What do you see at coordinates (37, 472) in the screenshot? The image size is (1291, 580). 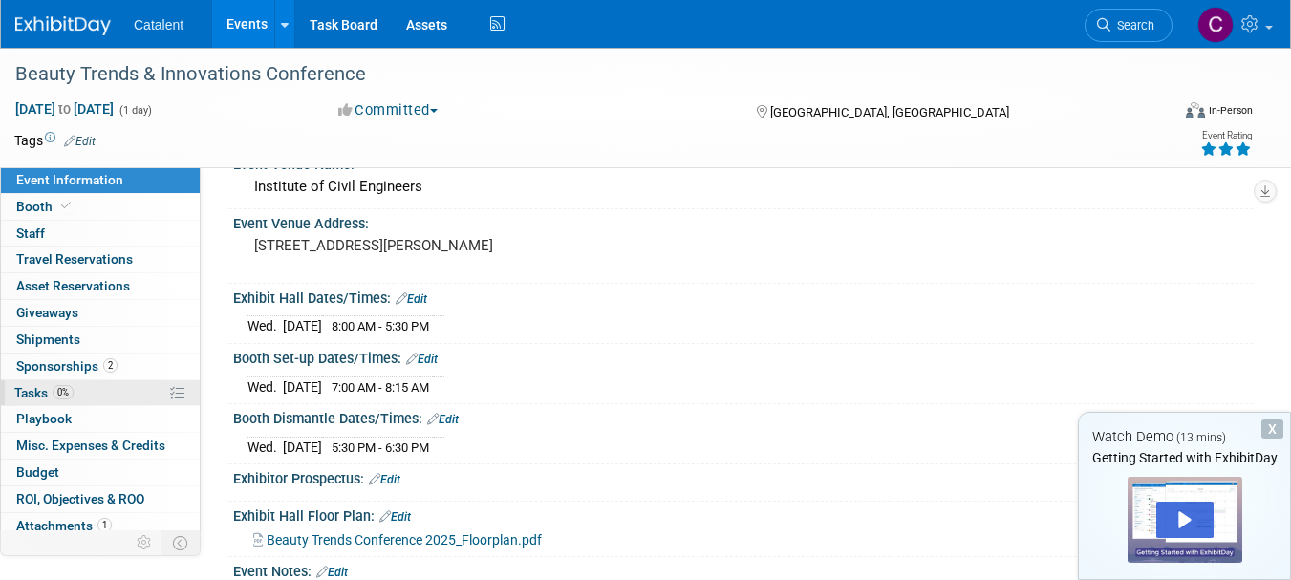 I see `span: Budget` at bounding box center [37, 472].